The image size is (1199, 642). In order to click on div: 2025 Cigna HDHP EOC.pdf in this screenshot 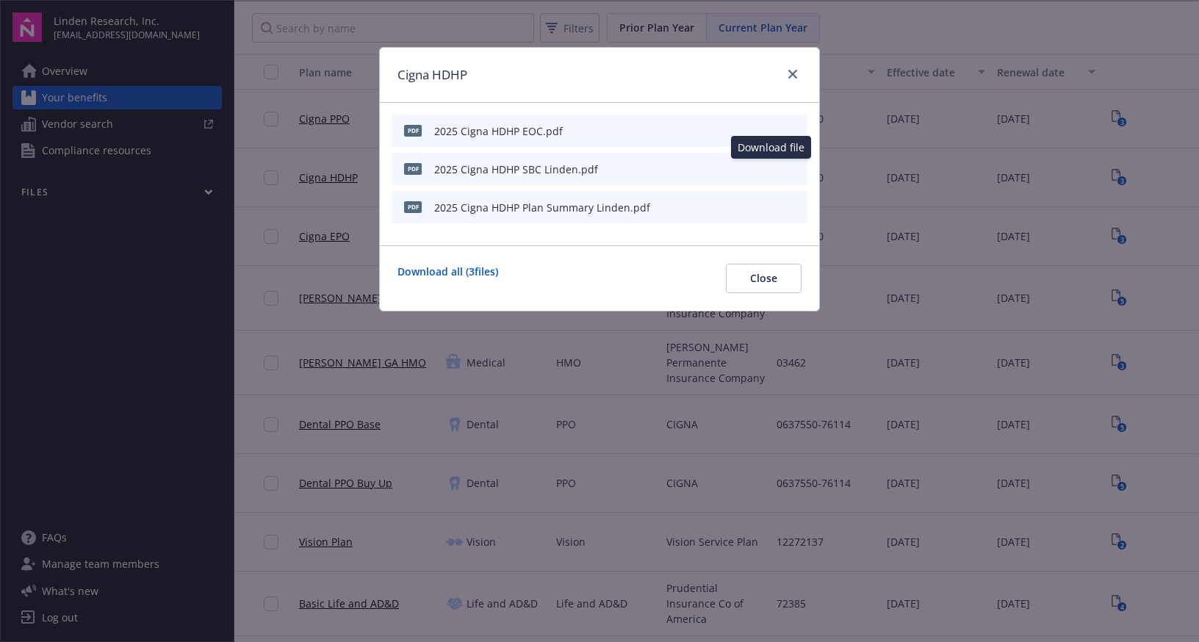, I will do `click(498, 131)`.